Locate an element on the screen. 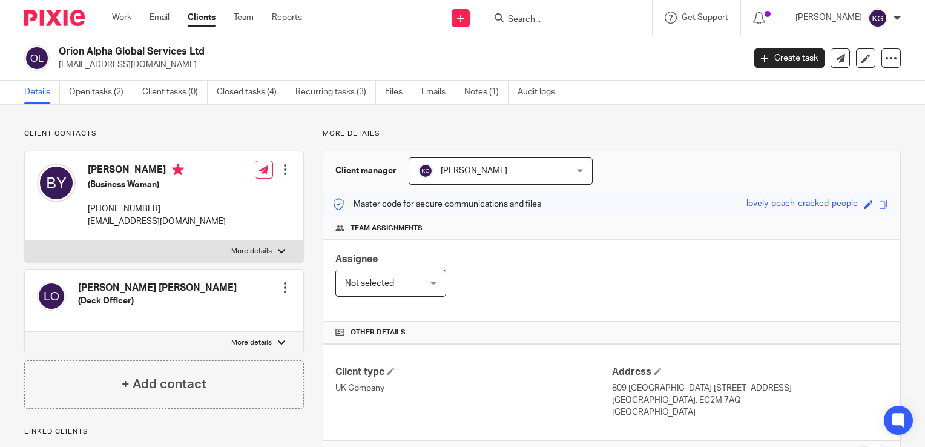 The image size is (925, 447). a: Reports is located at coordinates (287, 18).